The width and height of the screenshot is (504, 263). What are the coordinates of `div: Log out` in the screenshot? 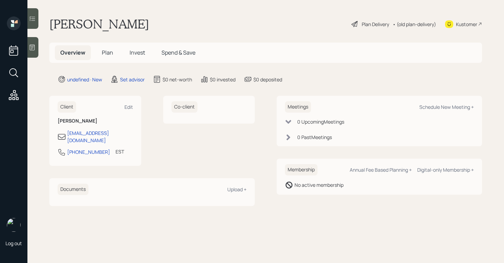 It's located at (14, 243).